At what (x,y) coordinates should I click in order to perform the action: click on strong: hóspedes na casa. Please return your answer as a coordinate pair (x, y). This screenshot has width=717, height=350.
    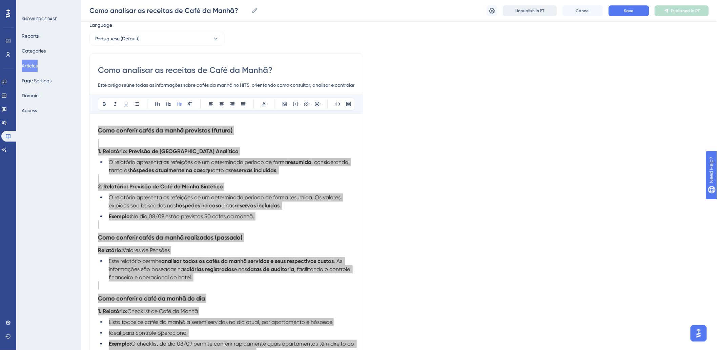
    Looking at the image, I should click on (199, 205).